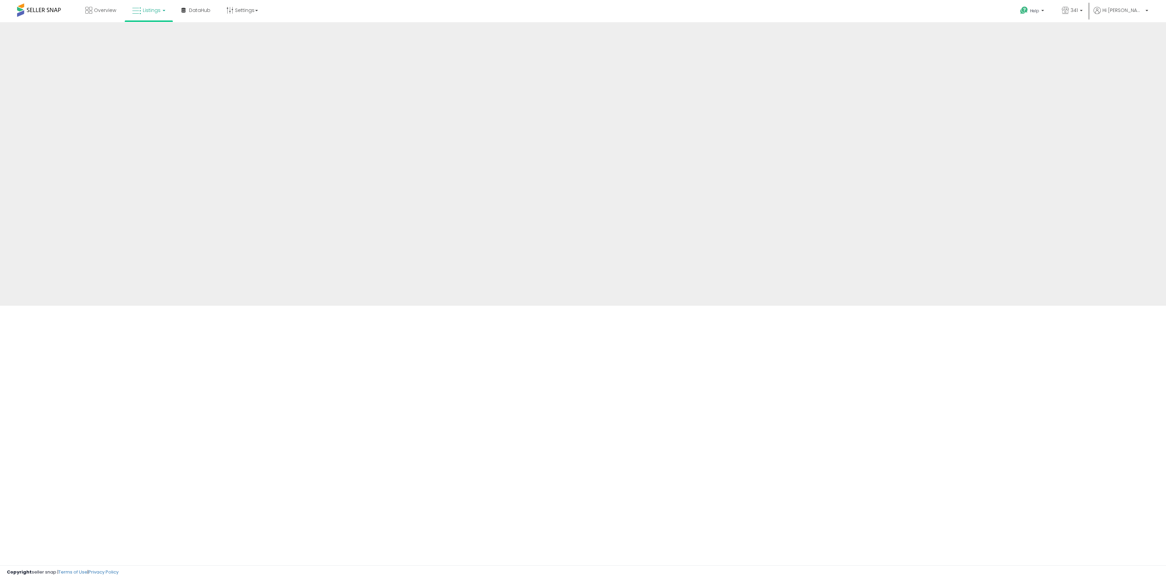  What do you see at coordinates (1033, 12) in the screenshot?
I see `a: Help` at bounding box center [1033, 12].